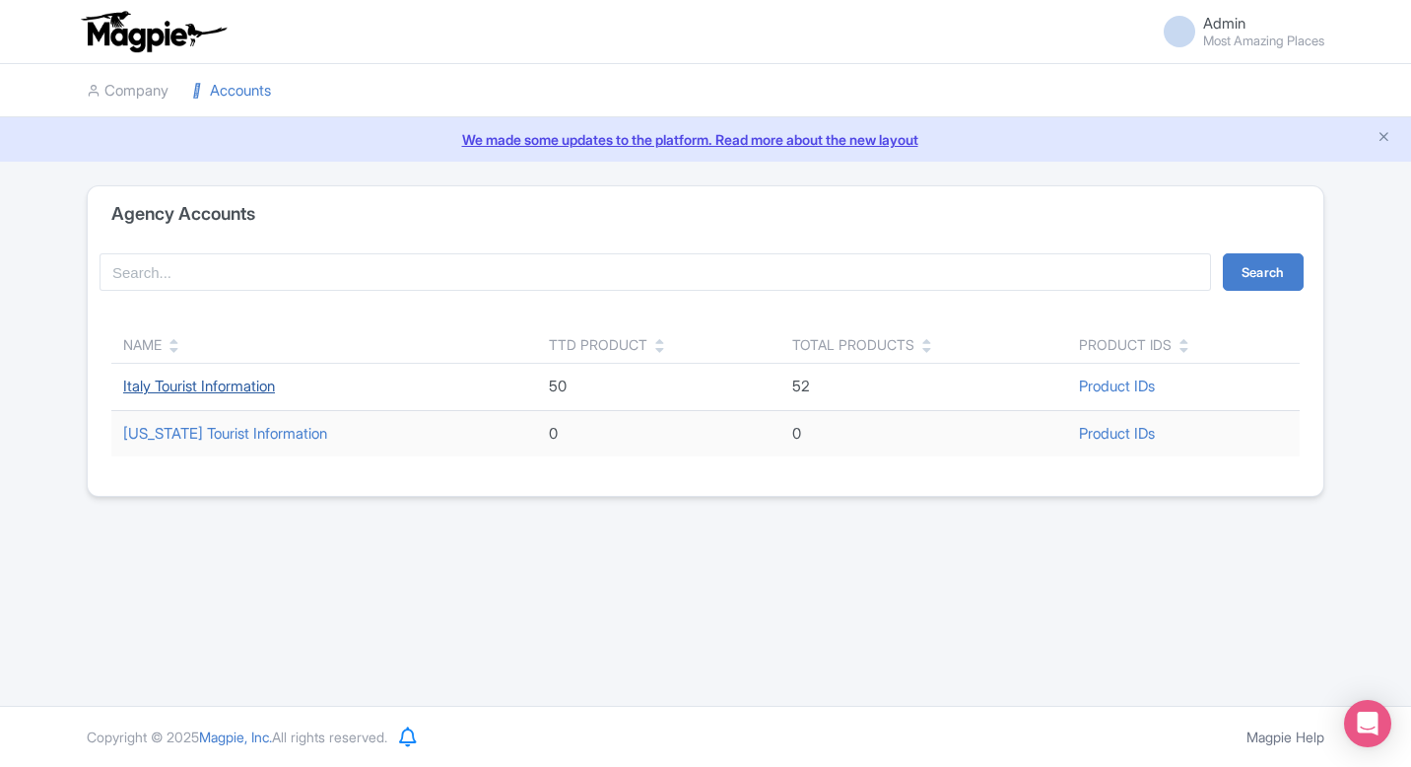 The image size is (1411, 767). Describe the element at coordinates (705, 139) in the screenshot. I see `a: We made some updates to the platform. Read more about the new layout` at that location.